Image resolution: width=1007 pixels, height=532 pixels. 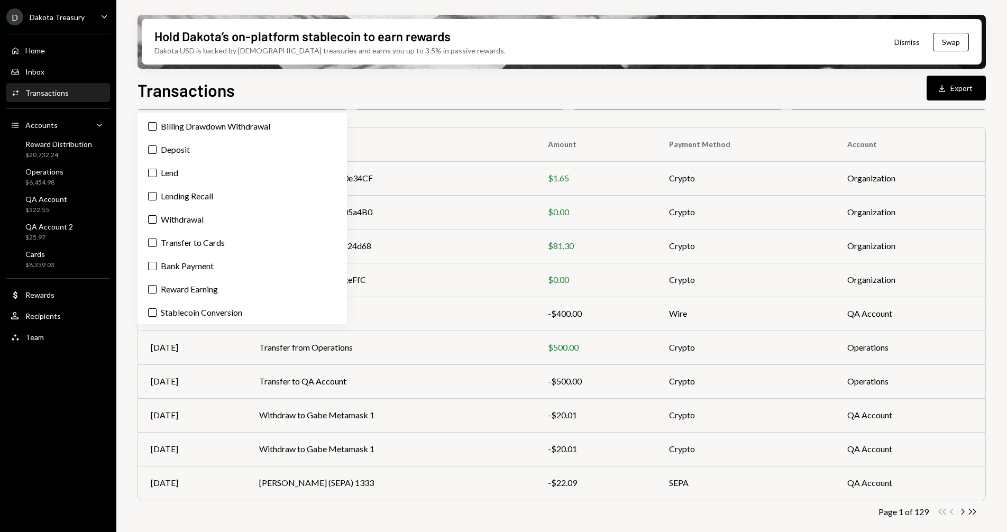 What do you see at coordinates (152, 173) in the screenshot?
I see `button: Lend` at bounding box center [152, 173].